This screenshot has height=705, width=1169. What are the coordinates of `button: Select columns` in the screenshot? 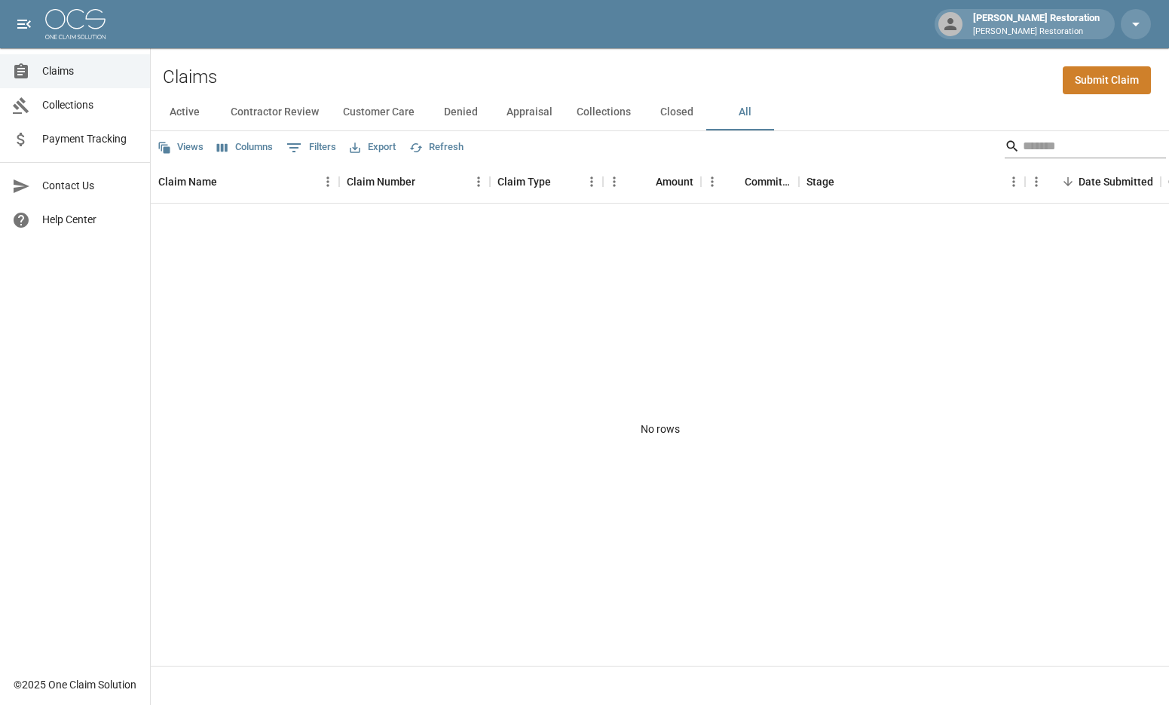 It's located at (245, 147).